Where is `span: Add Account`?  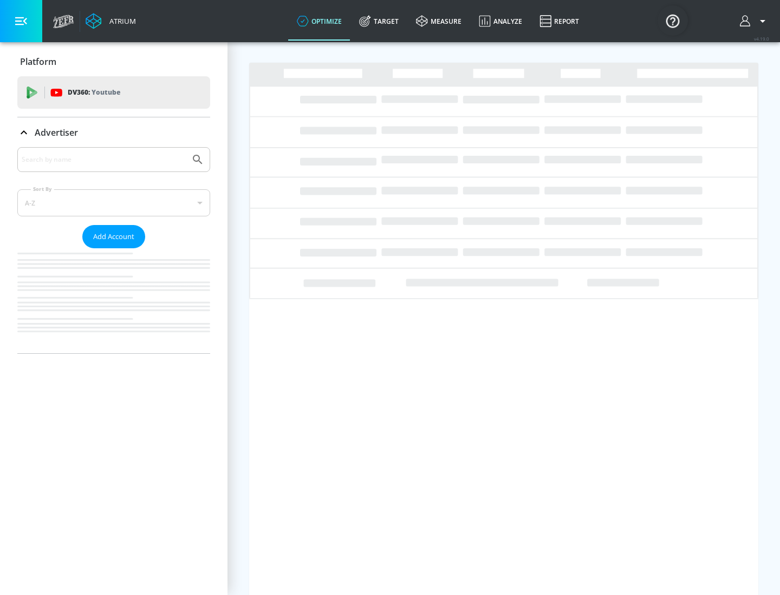
span: Add Account is located at coordinates (114, 237).